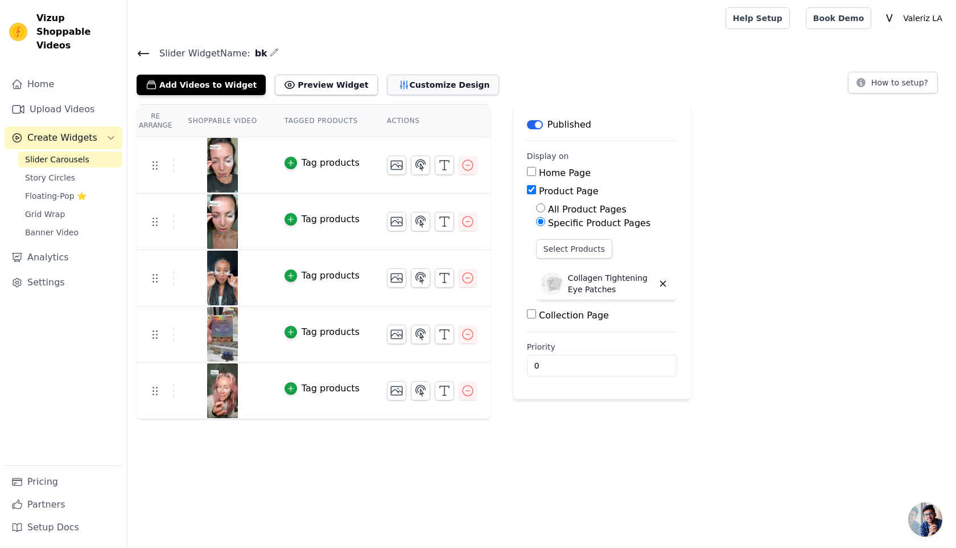 Image resolution: width=956 pixels, height=548 pixels. I want to click on a: Slider Carousels, so click(70, 159).